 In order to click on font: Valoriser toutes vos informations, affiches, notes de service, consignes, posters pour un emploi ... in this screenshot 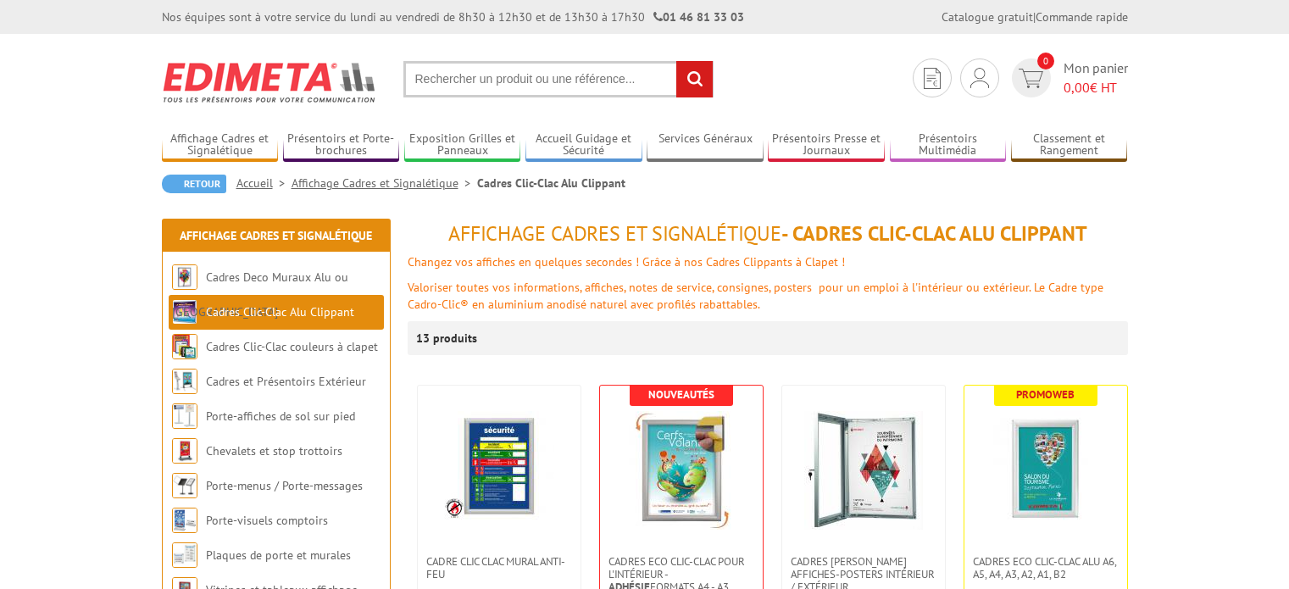, I will do `click(755, 296)`.